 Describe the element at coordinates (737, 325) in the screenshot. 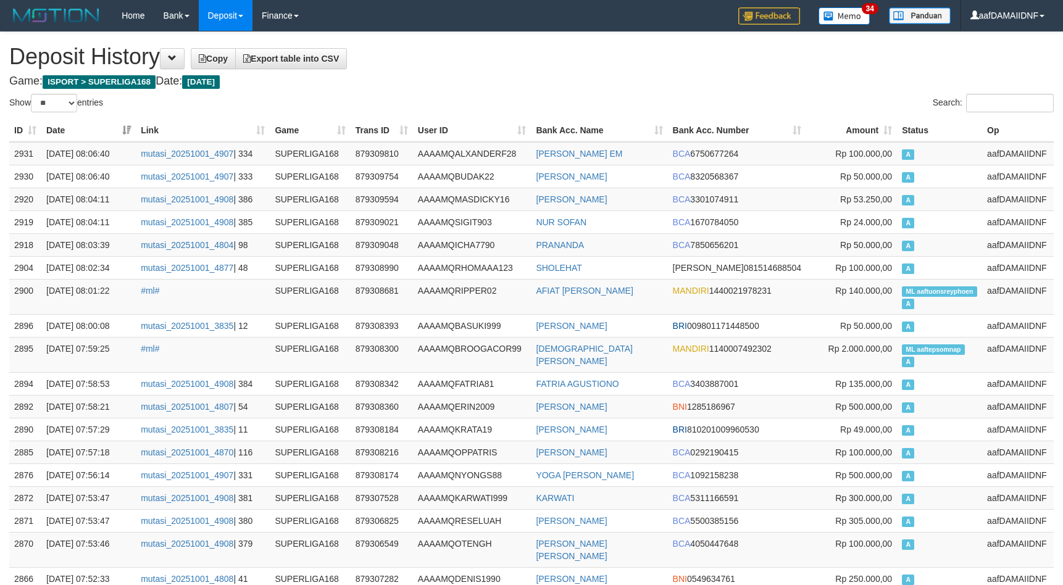

I see `td: 009801171448500` at that location.